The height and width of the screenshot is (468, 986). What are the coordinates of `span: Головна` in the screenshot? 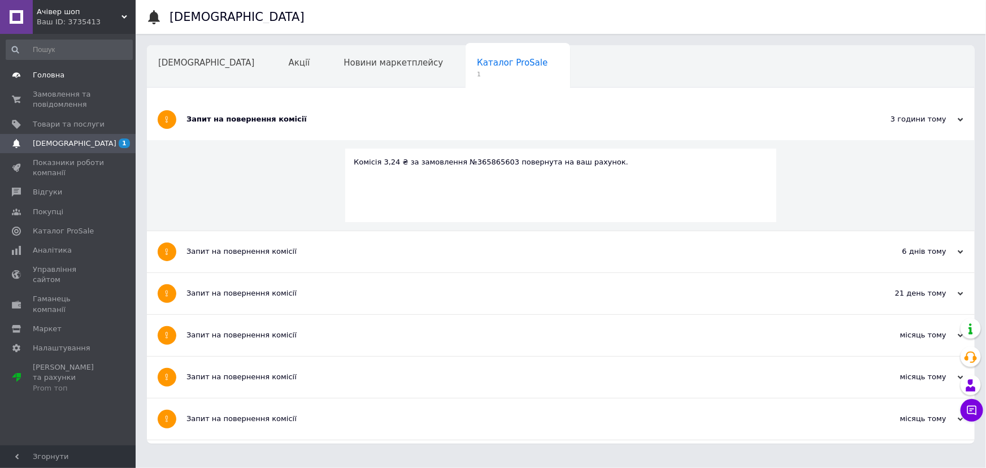 It's located at (49, 75).